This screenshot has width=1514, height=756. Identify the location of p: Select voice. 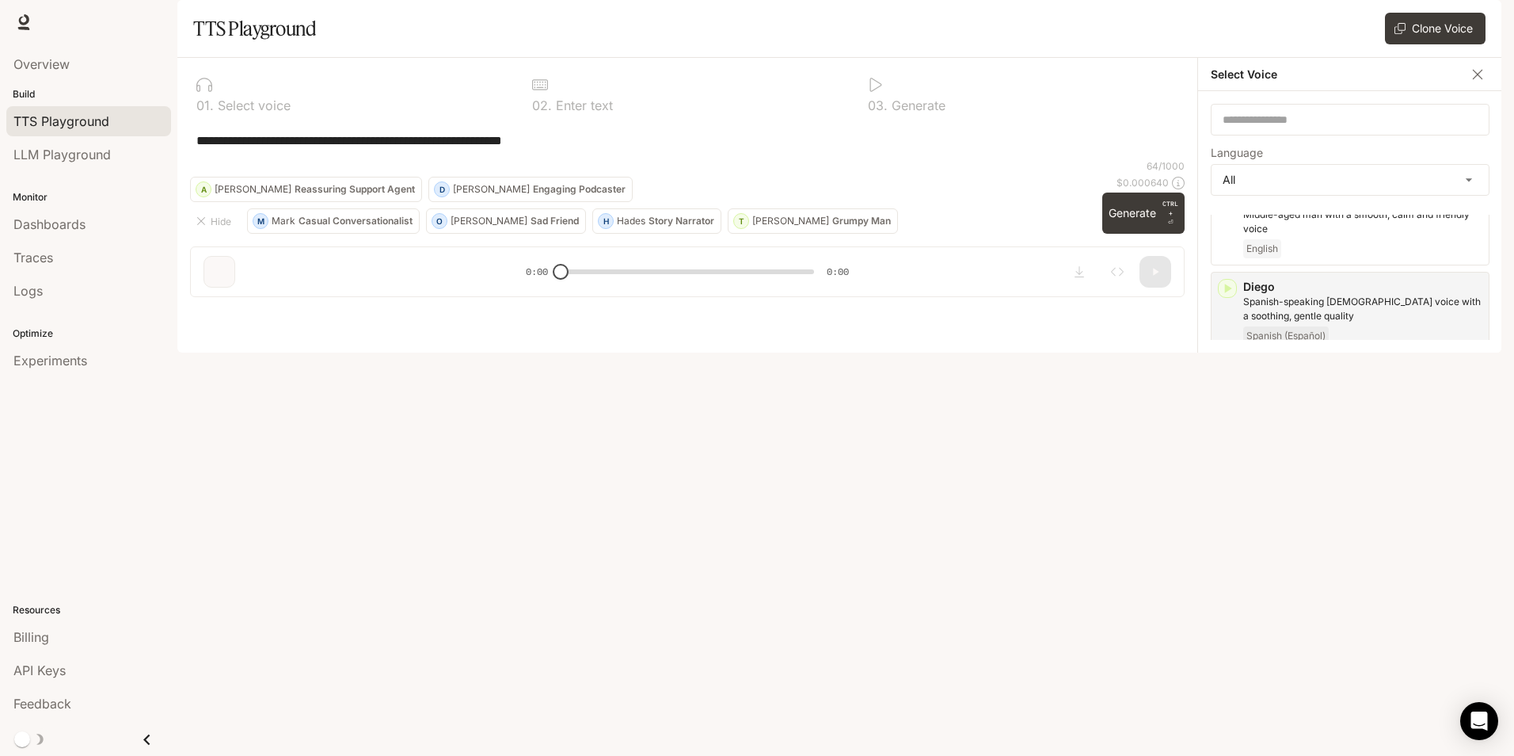
(252, 105).